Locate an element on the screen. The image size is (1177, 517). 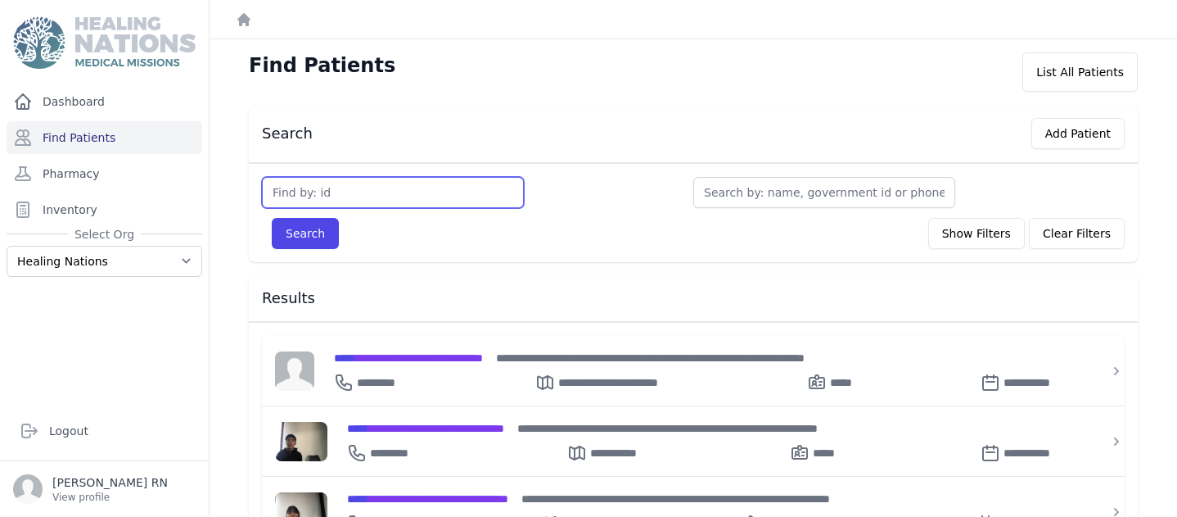
a: Pharmacy is located at coordinates (104, 174).